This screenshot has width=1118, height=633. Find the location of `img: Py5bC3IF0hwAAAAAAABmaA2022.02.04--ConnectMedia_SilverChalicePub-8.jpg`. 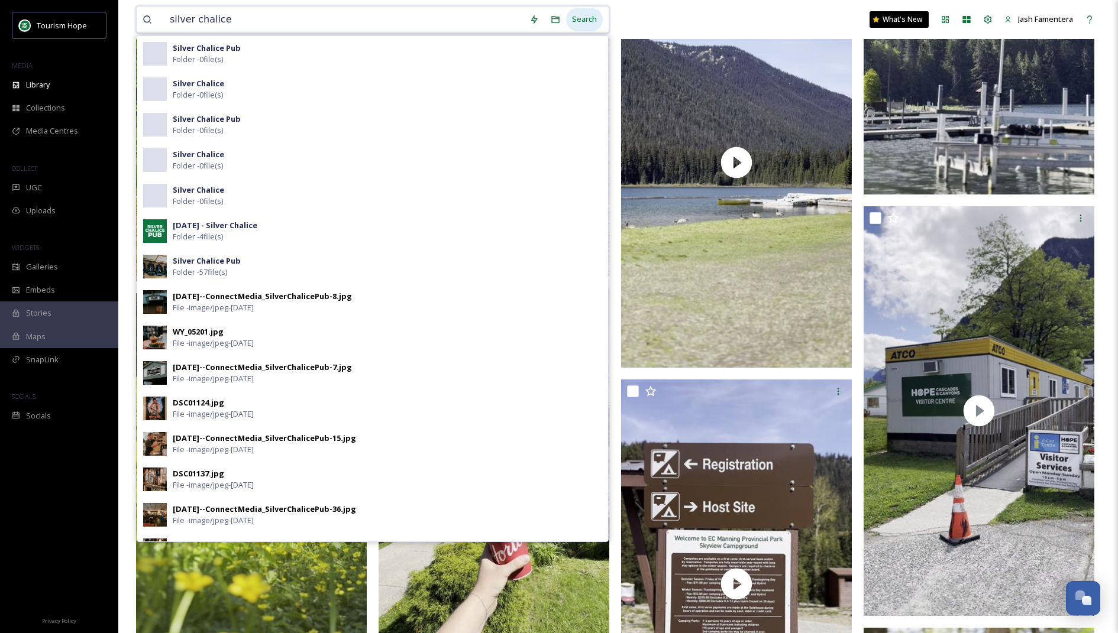

img: Py5bC3IF0hwAAAAAAABmaA2022.02.04--ConnectMedia_SilverChalicePub-8.jpg is located at coordinates (155, 302).